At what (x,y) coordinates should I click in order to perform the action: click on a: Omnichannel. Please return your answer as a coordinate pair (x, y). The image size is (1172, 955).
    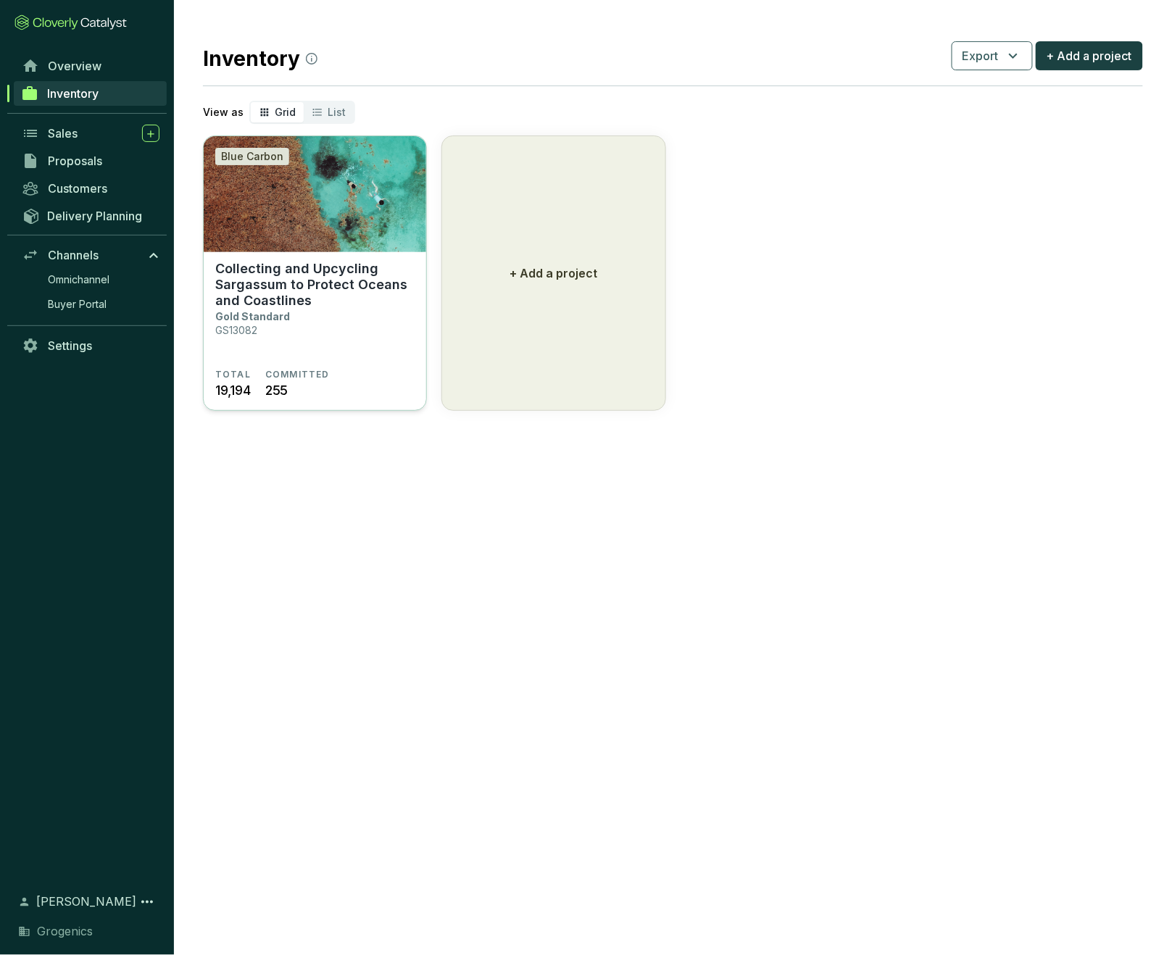
    Looking at the image, I should click on (104, 280).